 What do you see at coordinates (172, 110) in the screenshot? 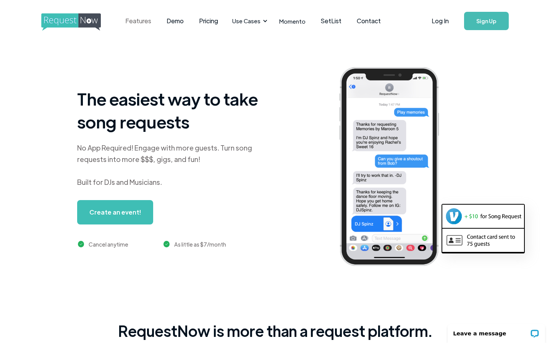
I see `h1: The easiest way to take song requests` at bounding box center [172, 110].